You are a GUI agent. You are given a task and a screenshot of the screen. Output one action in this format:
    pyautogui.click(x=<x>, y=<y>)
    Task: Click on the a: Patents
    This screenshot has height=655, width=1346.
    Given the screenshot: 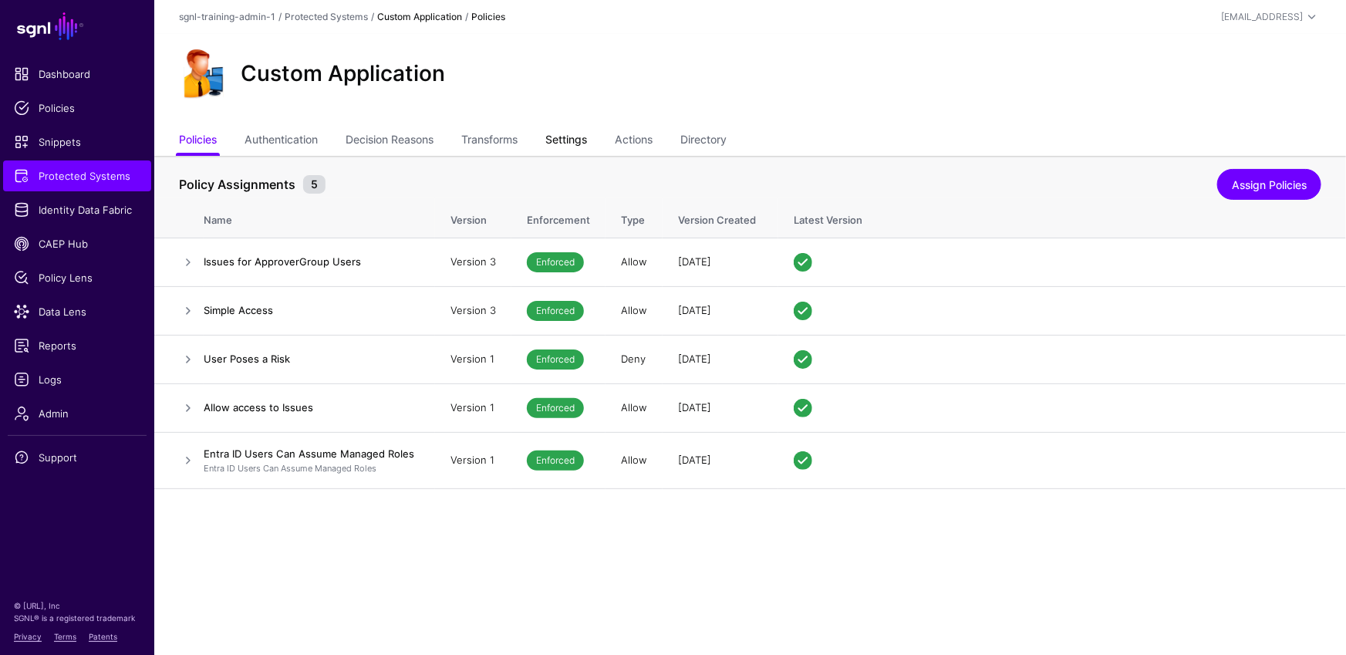 What is the action you would take?
    pyautogui.click(x=103, y=636)
    